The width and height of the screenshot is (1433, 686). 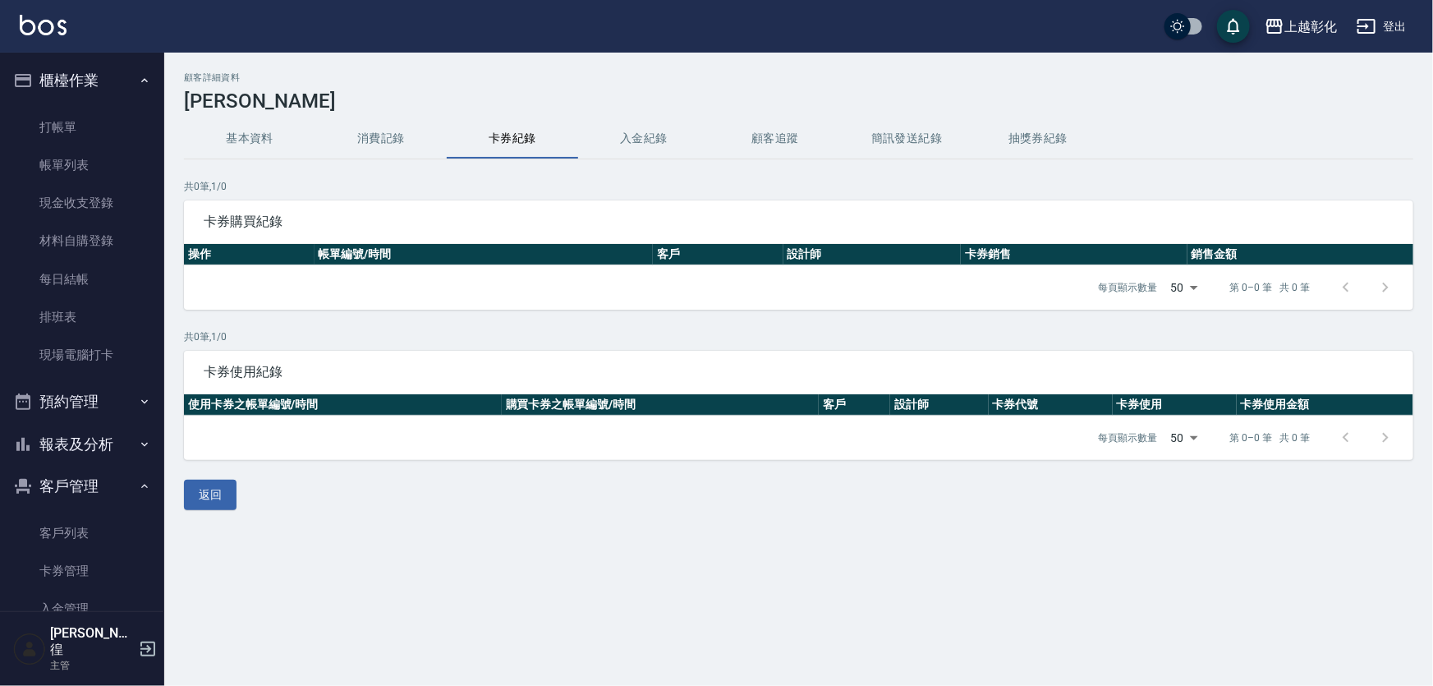 I want to click on span: 卡券購買紀錄, so click(x=798, y=222).